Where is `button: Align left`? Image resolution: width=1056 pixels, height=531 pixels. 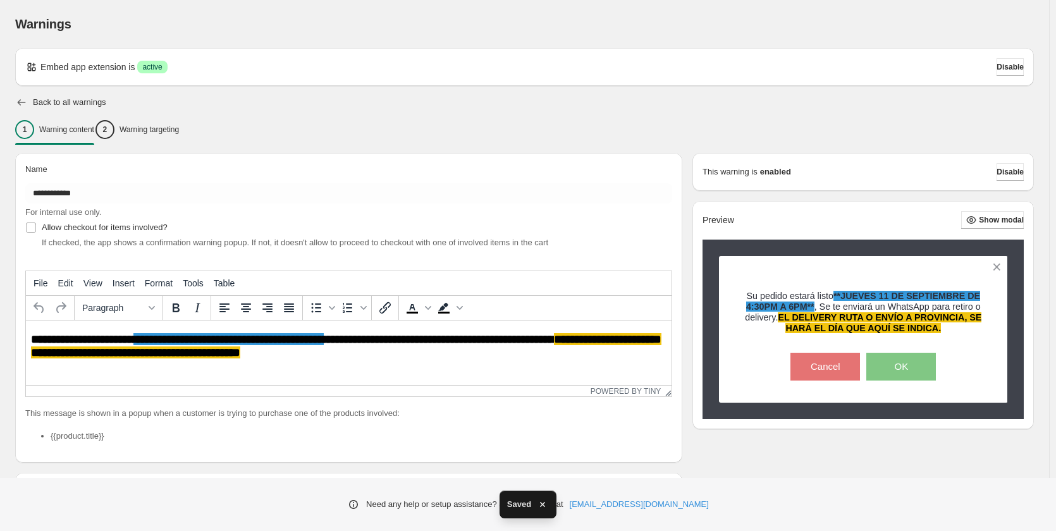
button: Align left is located at coordinates (224, 308).